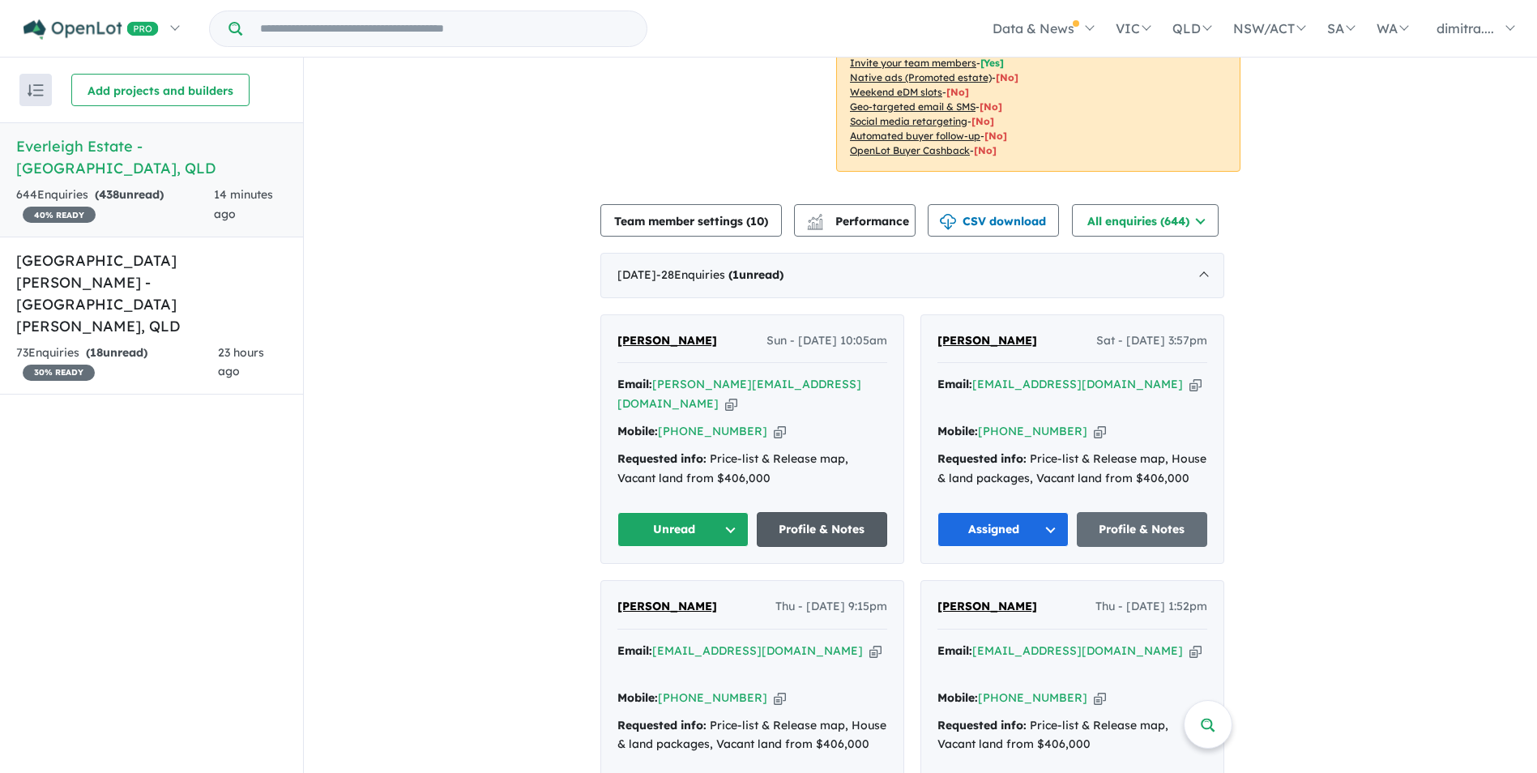  What do you see at coordinates (815, 218) in the screenshot?
I see `img: line-chart.svg` at bounding box center [815, 218].